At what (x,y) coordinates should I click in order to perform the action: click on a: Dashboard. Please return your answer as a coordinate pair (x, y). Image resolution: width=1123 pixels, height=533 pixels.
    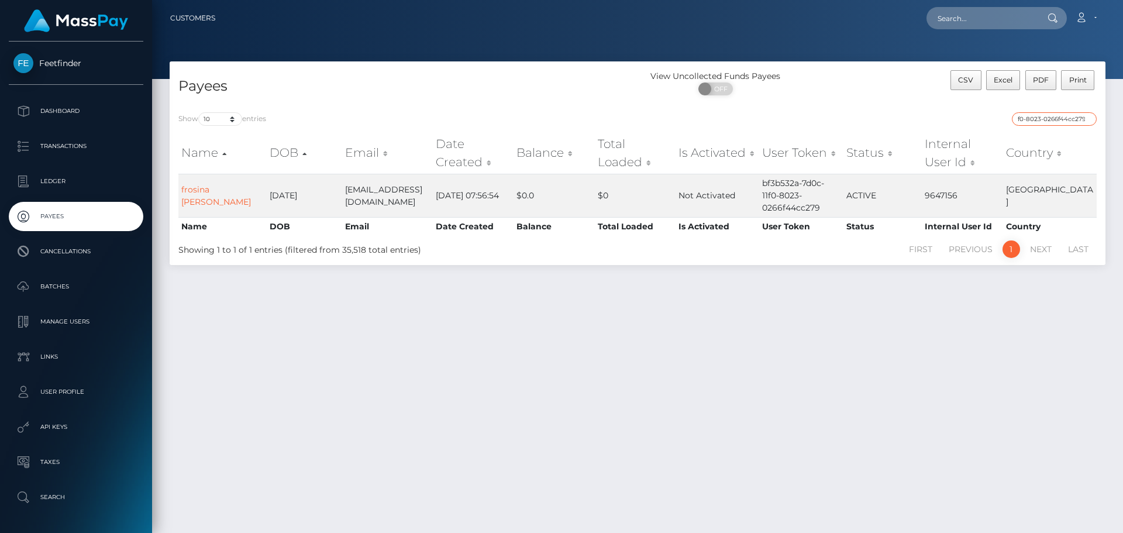
    Looking at the image, I should click on (76, 111).